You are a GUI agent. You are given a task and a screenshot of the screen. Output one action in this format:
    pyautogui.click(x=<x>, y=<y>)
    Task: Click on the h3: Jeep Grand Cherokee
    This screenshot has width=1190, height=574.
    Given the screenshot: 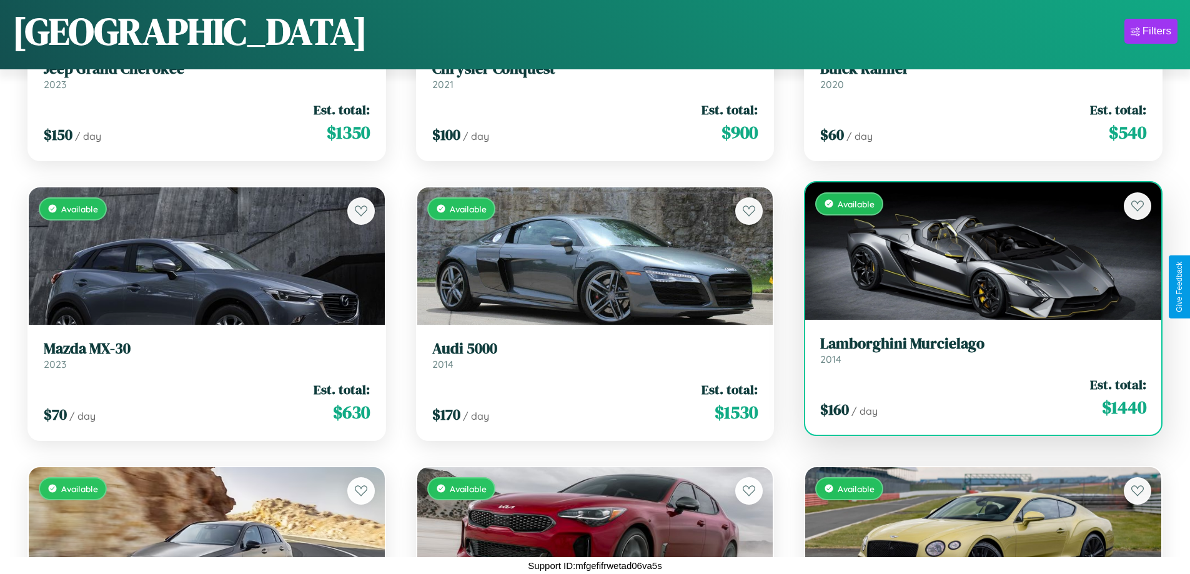 What is the action you would take?
    pyautogui.click(x=207, y=69)
    